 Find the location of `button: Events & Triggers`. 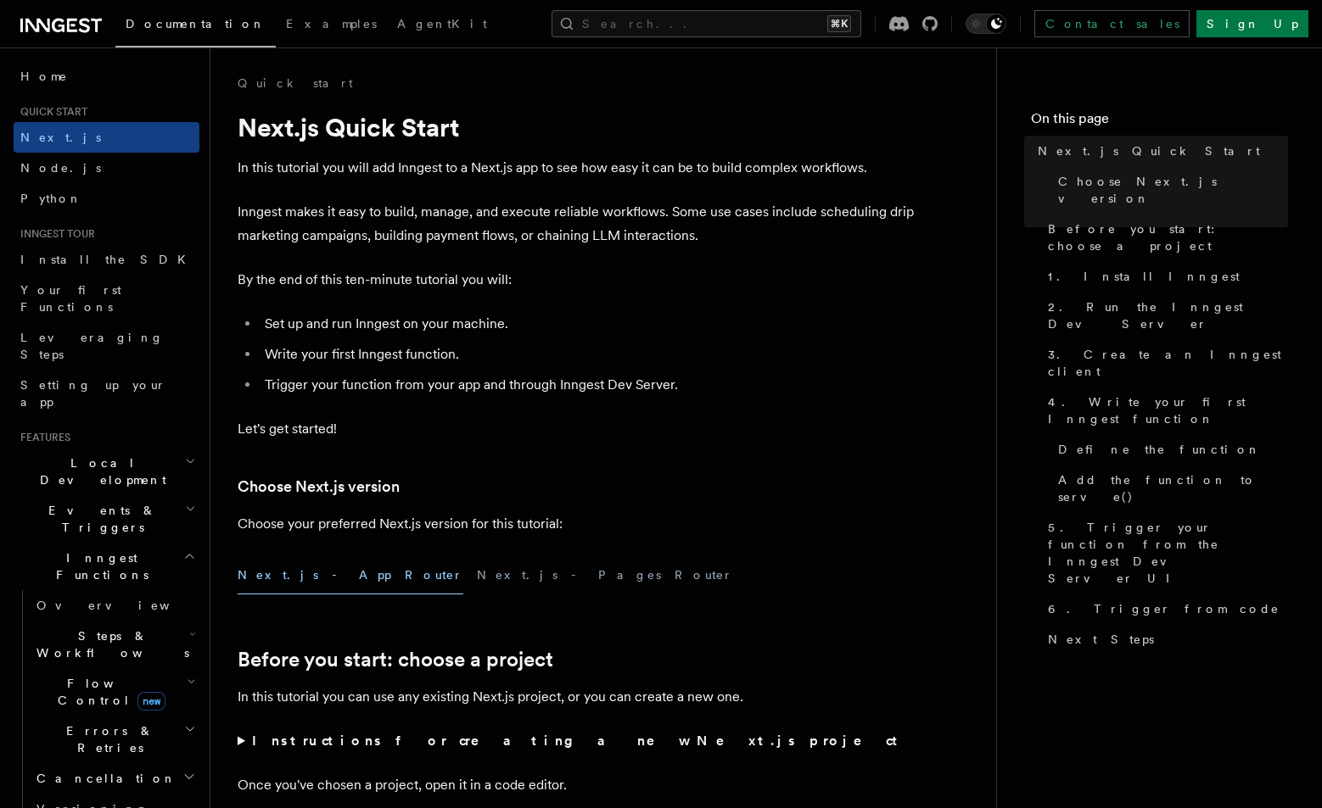

button: Events & Triggers is located at coordinates (106, 519).